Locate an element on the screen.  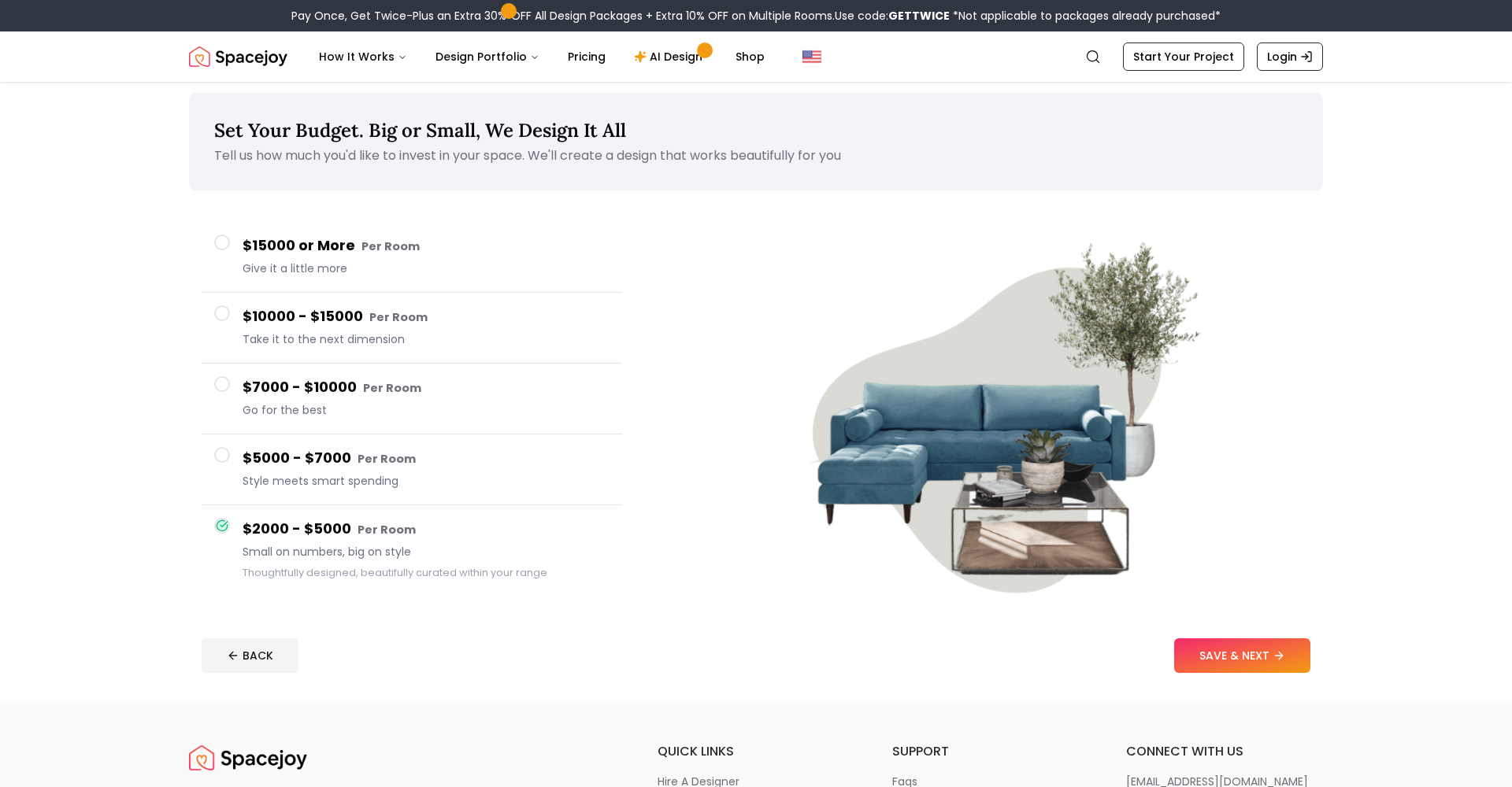
span: Go for the best is located at coordinates (426, 410).